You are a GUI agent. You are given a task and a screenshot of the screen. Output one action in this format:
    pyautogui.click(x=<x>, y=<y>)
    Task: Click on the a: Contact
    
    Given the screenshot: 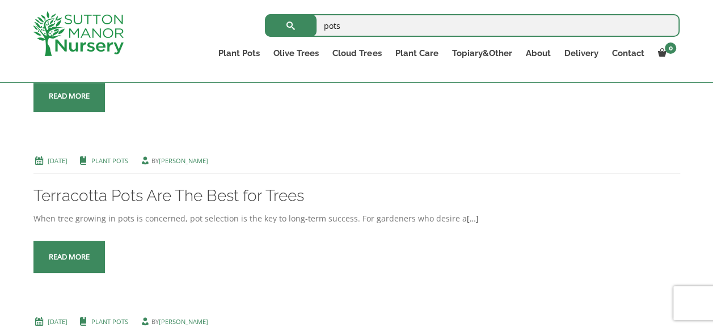 What is the action you would take?
    pyautogui.click(x=627, y=53)
    